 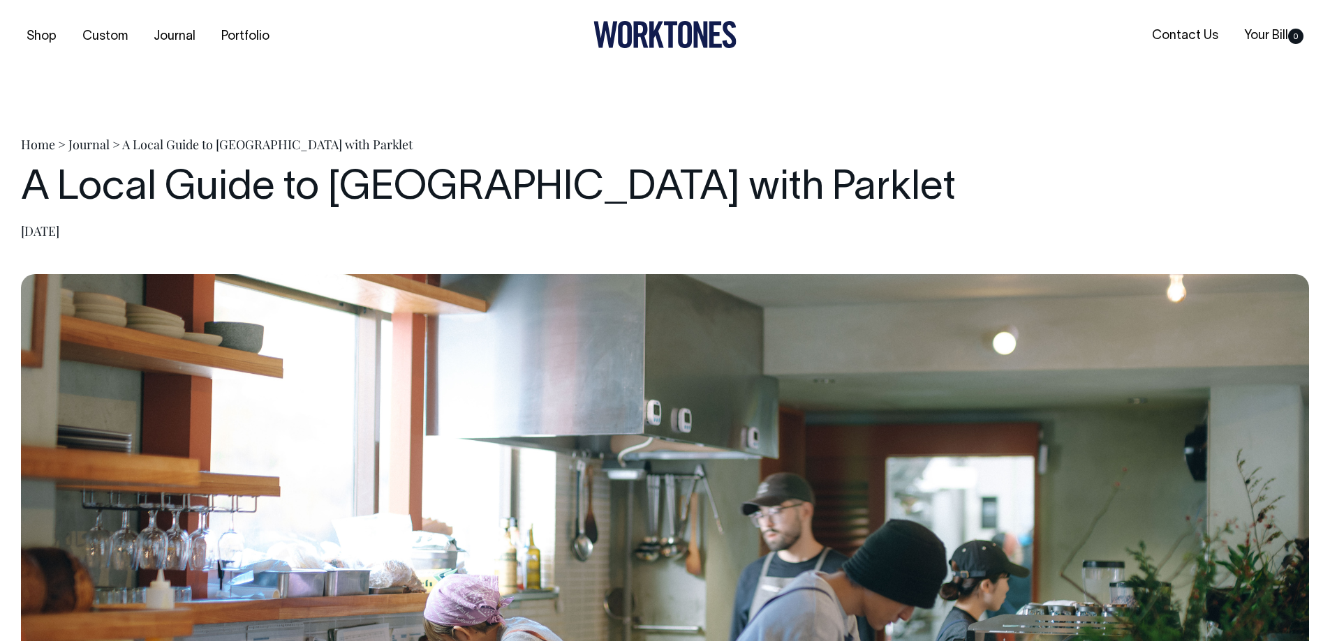 What do you see at coordinates (105, 36) in the screenshot?
I see `a: Custom` at bounding box center [105, 36].